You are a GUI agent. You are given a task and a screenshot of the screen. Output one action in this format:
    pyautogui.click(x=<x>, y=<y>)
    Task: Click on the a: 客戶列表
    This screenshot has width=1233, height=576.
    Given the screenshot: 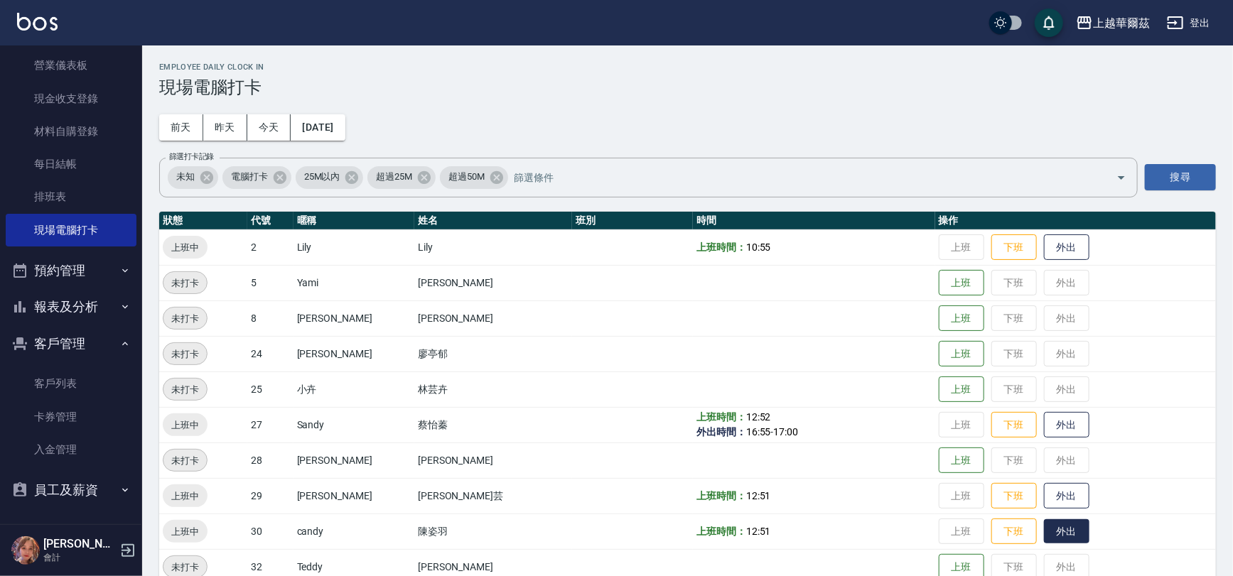 What is the action you would take?
    pyautogui.click(x=71, y=384)
    